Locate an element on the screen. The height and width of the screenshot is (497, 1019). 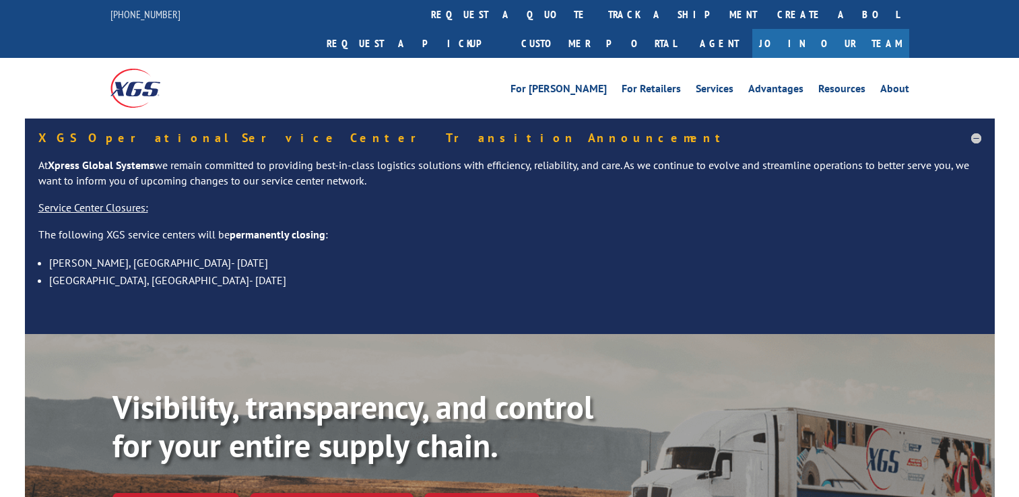
b: Visibility, transparency, and control for your entire supply chain. is located at coordinates (353, 426).